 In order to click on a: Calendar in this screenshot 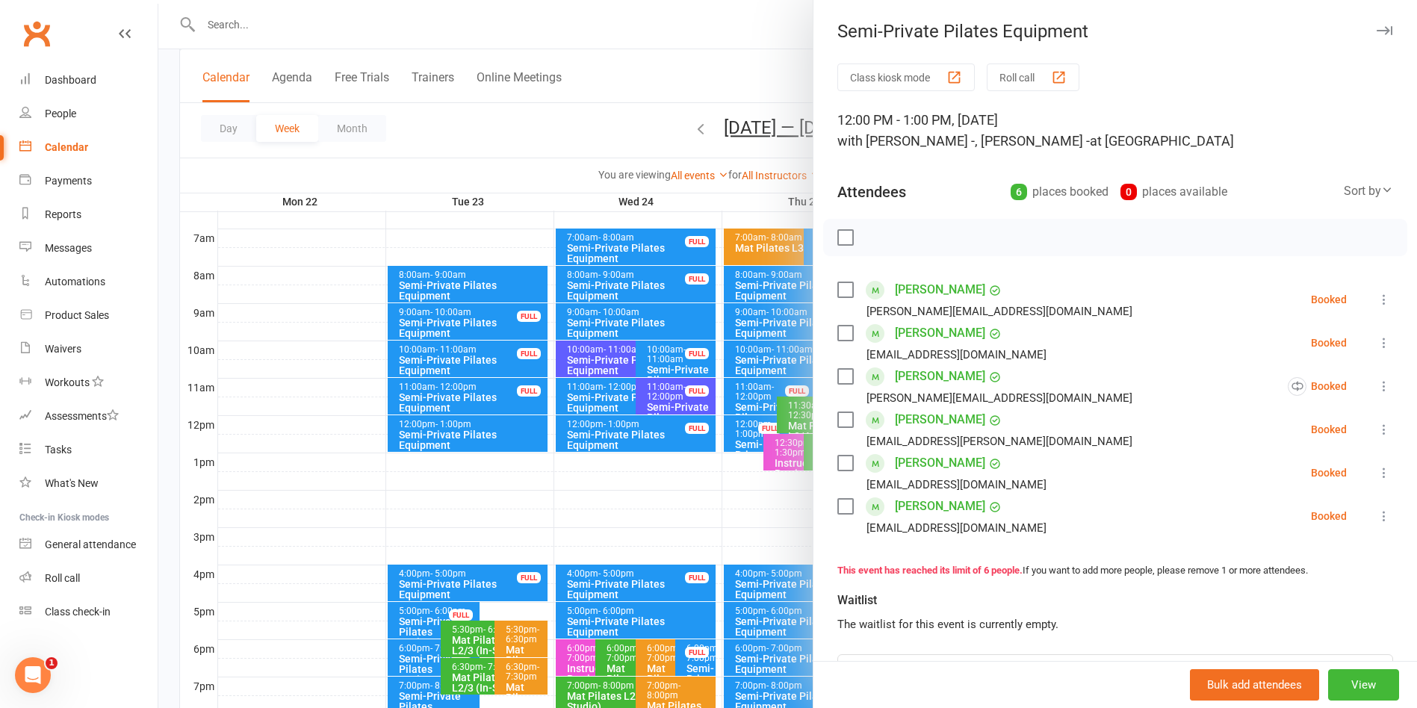, I will do `click(88, 147)`.